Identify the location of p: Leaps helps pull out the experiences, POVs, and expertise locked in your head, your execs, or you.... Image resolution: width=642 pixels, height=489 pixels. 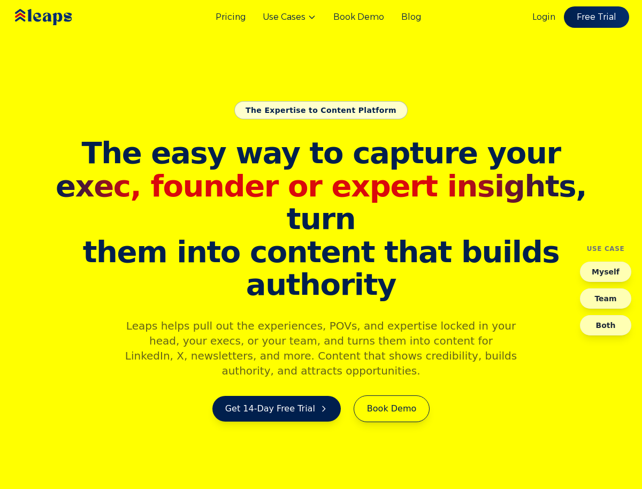
(321, 348).